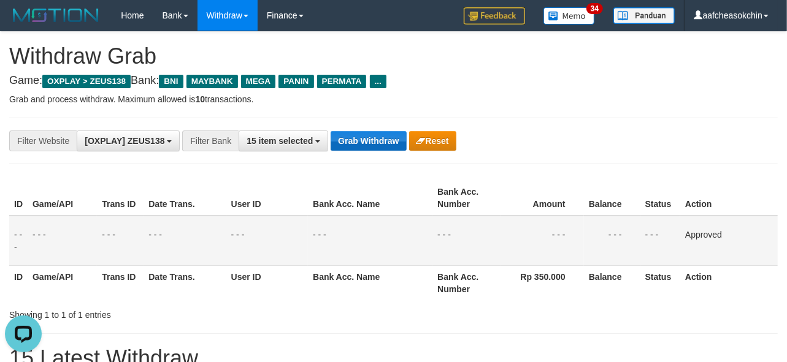  Describe the element at coordinates (212, 82) in the screenshot. I see `span: MAYBANK` at that location.